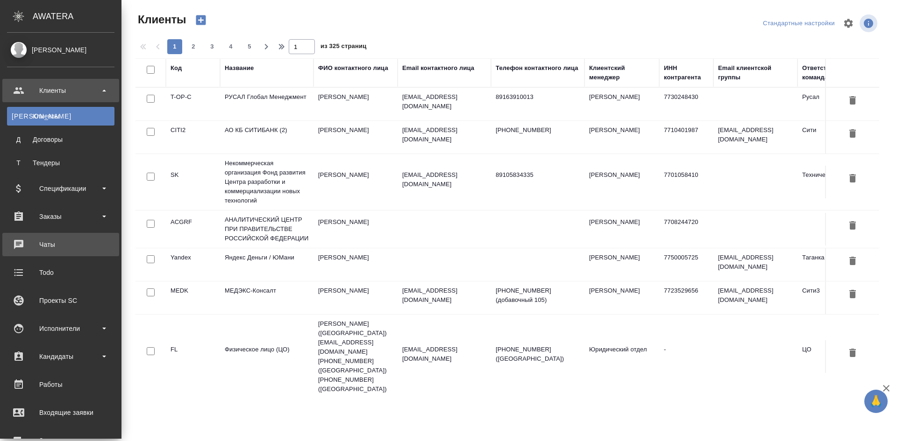  What do you see at coordinates (193, 137) in the screenshot?
I see `td: CITI2` at bounding box center [193, 137].